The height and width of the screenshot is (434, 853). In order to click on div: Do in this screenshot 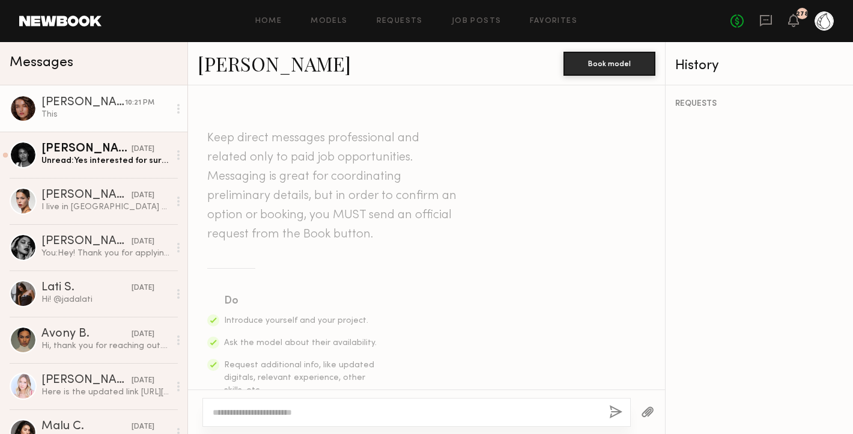, I will do `click(301, 301)`.